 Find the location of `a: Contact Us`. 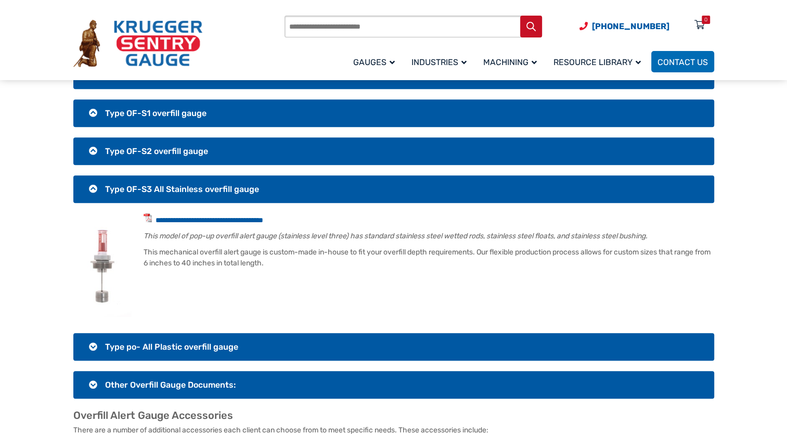

a: Contact Us is located at coordinates (683, 61).